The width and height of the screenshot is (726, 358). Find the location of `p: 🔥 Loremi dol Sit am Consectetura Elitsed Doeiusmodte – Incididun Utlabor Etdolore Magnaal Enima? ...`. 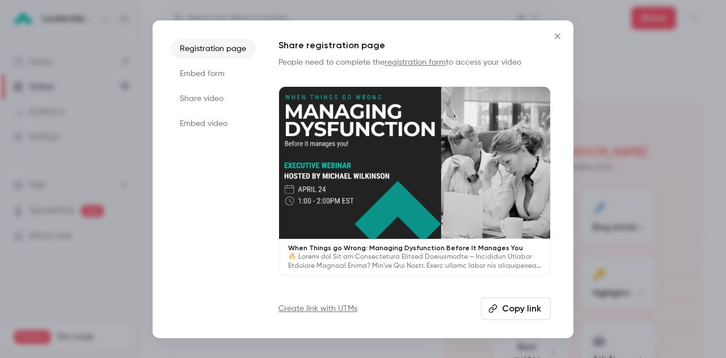

p: 🔥 Loremi dol Sit am Consectetura Elitsed Doeiusmodte – Incididun Utlabor Etdolore Magnaal Enima? ... is located at coordinates (415, 262).